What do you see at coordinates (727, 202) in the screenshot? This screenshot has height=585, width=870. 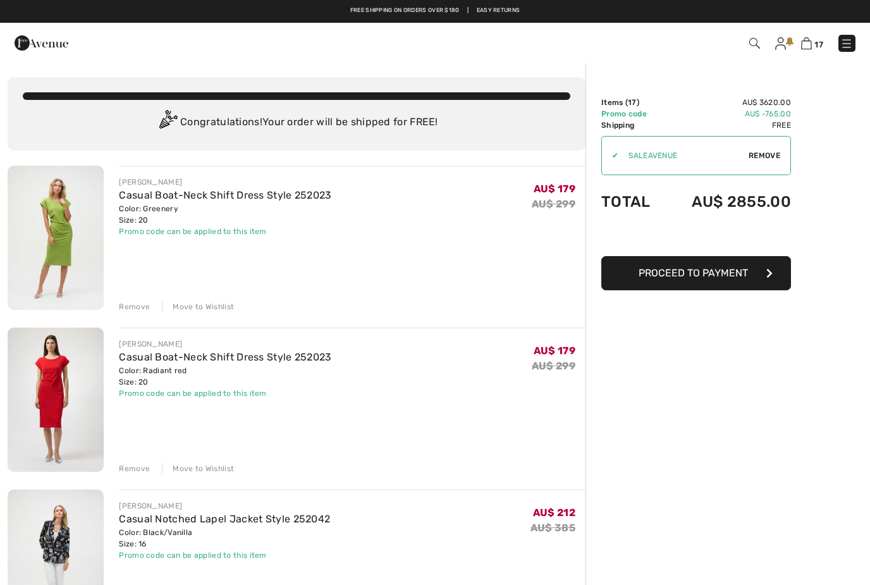 I see `td: AU$ 2855.00` at bounding box center [727, 202].